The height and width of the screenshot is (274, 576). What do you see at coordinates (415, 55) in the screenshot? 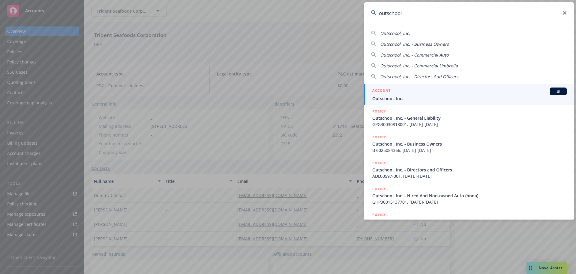
I see `span: Outschool, Inc. - Commercial Auto` at bounding box center [415, 55].